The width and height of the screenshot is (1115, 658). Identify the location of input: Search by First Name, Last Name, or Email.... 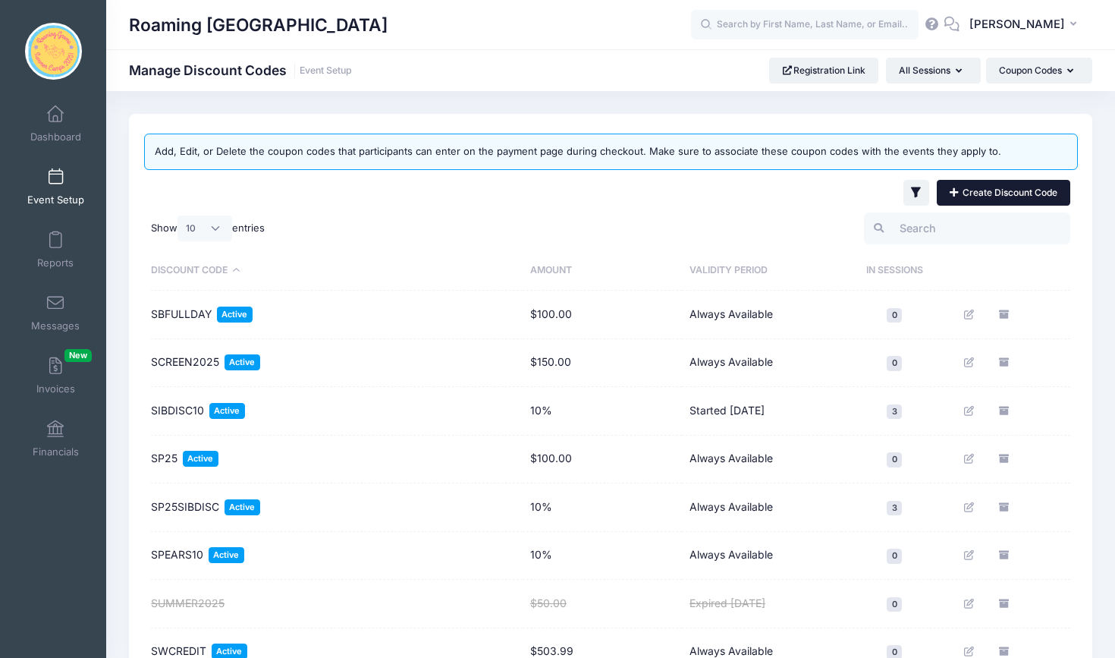
(805, 25).